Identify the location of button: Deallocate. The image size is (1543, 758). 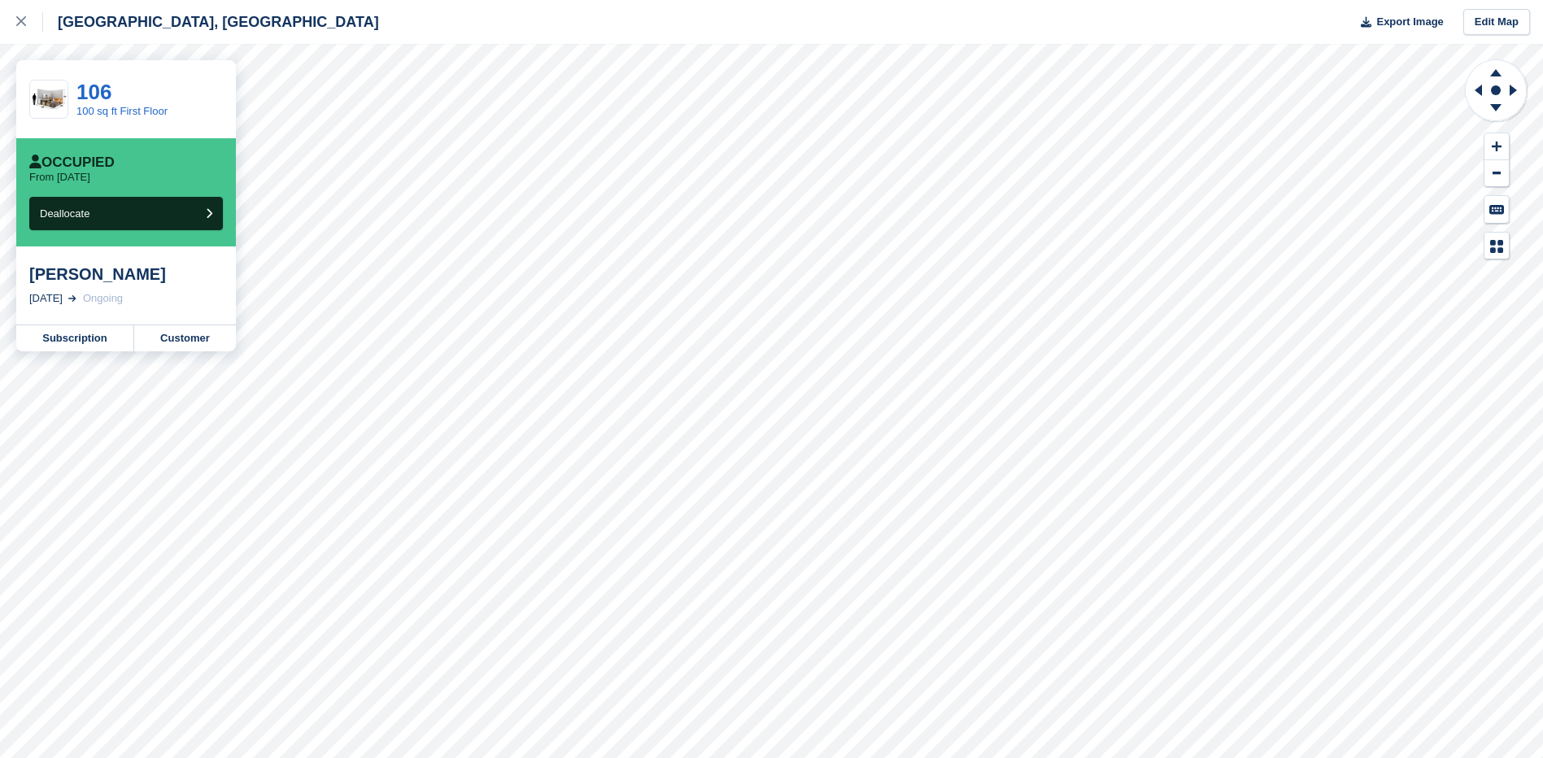
(126, 213).